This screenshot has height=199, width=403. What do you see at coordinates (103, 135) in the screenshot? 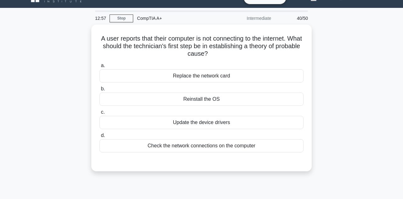
I see `span: d.` at bounding box center [103, 135].